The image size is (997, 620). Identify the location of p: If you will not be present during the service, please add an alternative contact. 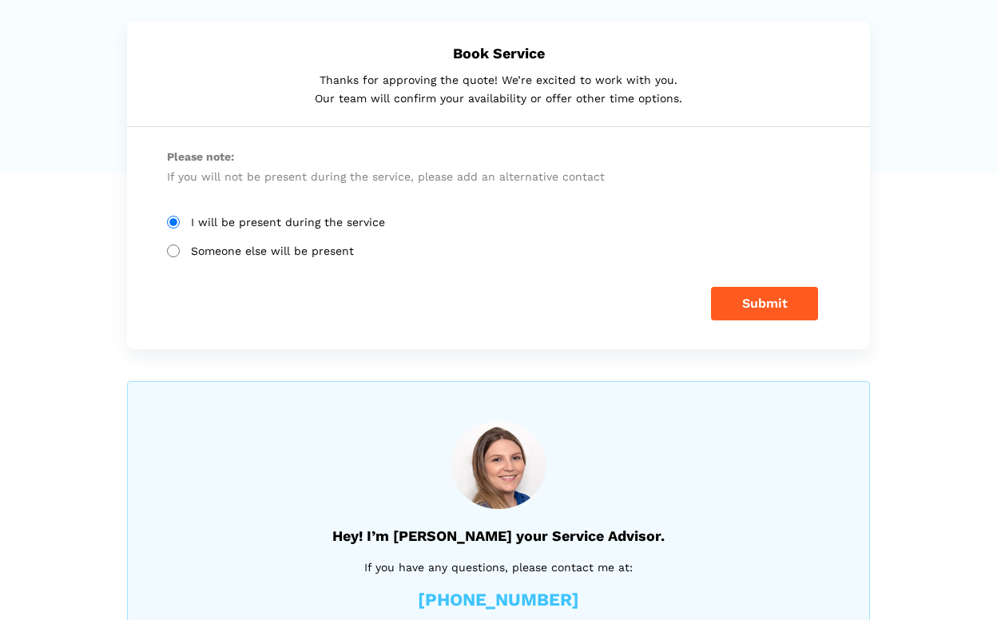
(498, 166).